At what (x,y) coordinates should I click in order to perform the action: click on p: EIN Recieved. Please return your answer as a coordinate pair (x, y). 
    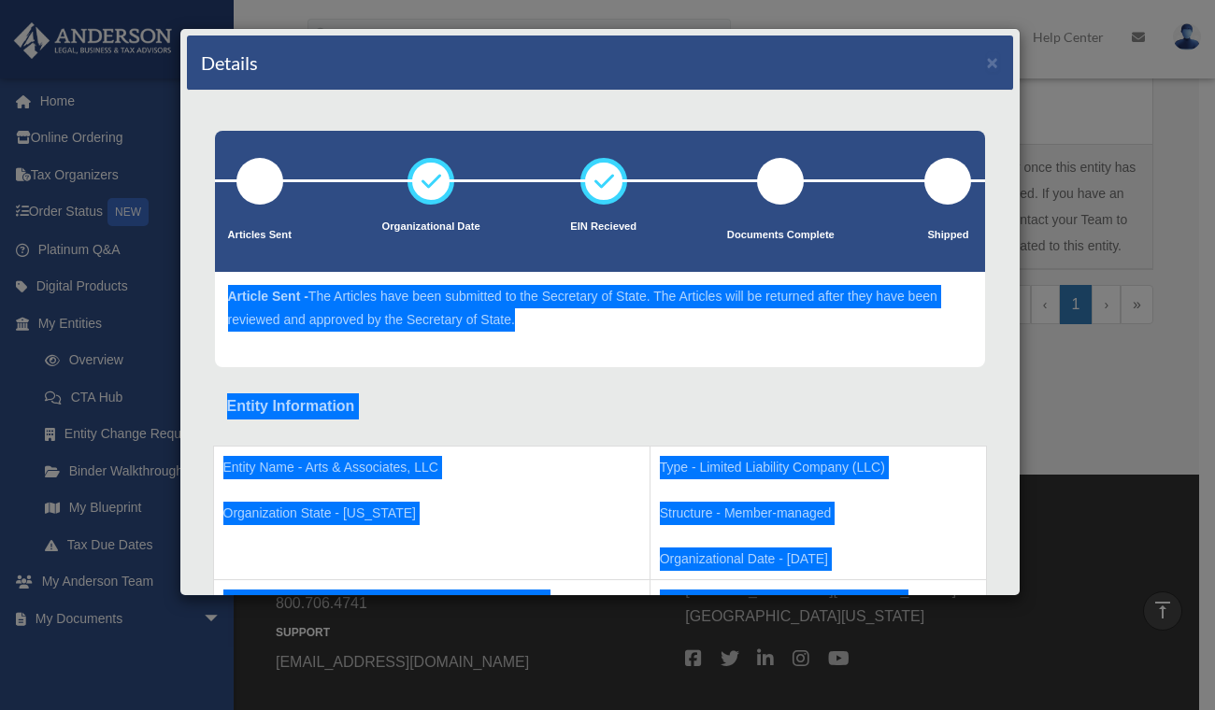
    Looking at the image, I should click on (603, 227).